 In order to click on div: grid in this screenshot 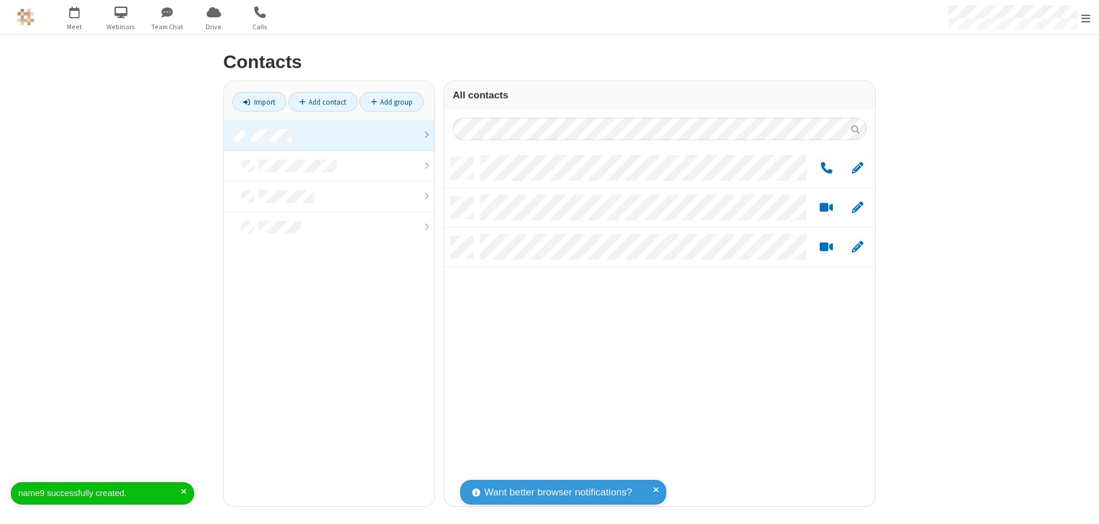, I will do `click(659, 327)`.